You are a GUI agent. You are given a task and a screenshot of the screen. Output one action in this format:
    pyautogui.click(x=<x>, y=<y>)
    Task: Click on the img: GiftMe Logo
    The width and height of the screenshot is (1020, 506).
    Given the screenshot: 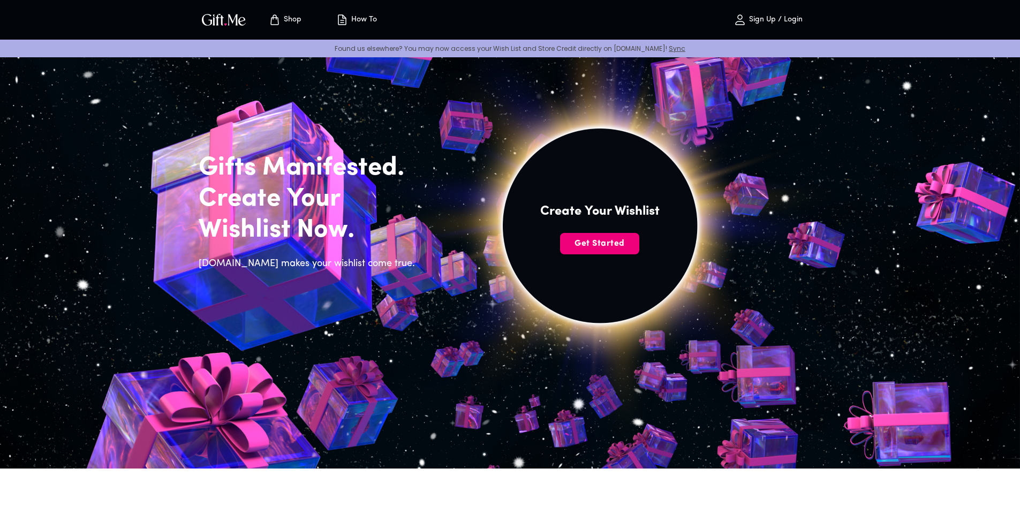 What is the action you would take?
    pyautogui.click(x=224, y=19)
    